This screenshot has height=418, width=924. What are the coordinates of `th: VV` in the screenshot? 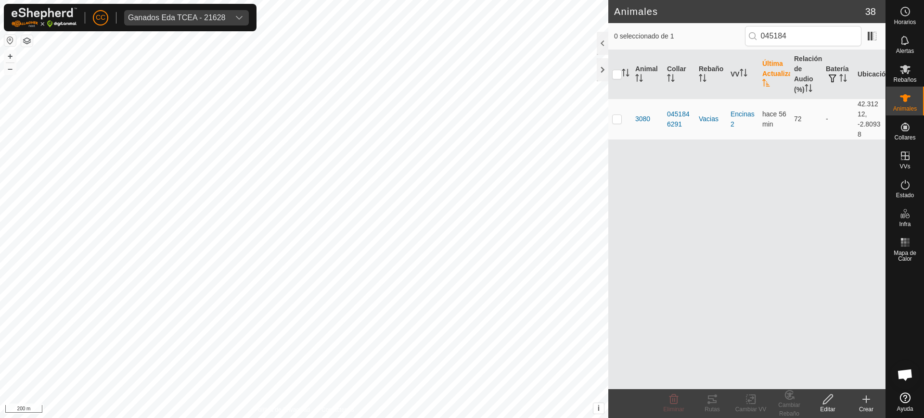 It's located at (742, 75).